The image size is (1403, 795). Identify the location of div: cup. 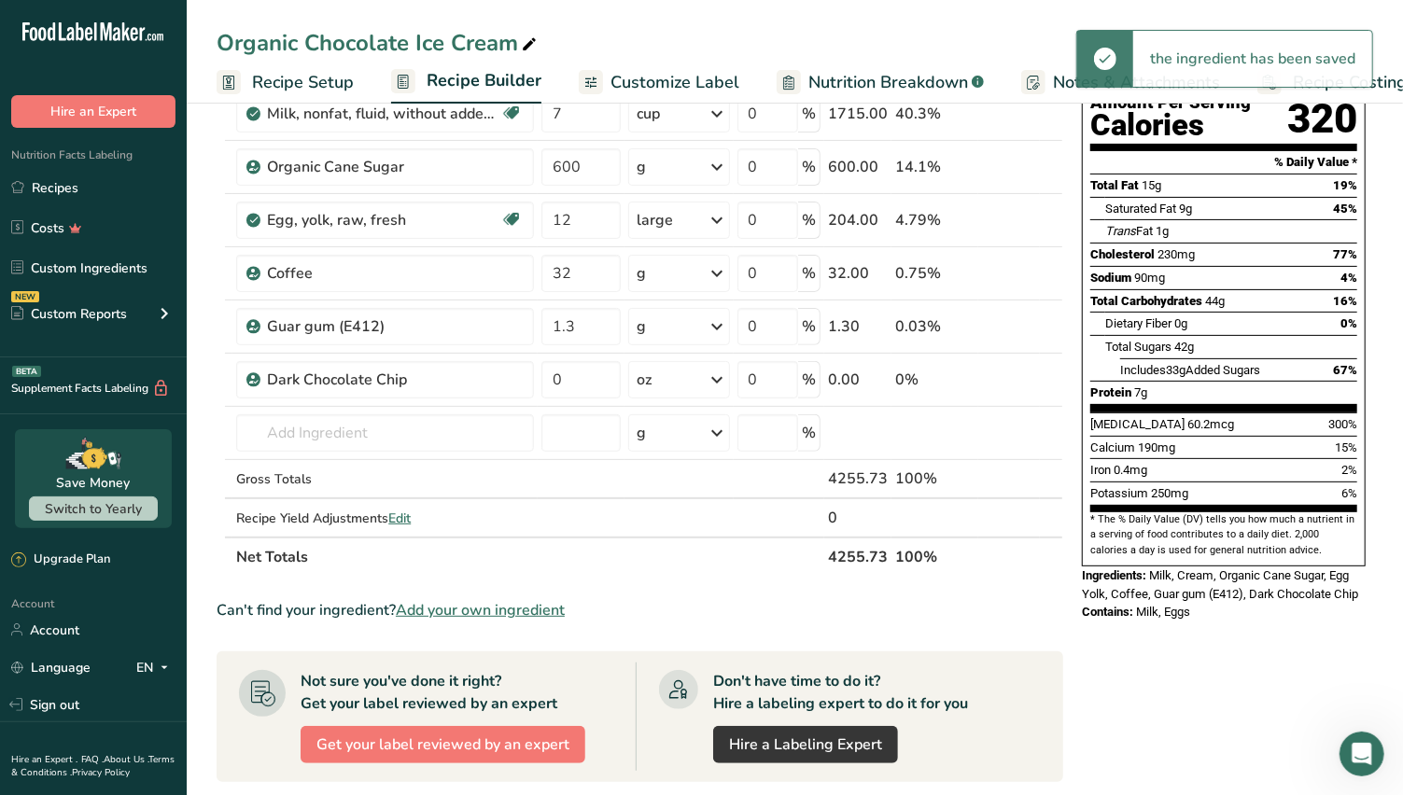
(648, 114).